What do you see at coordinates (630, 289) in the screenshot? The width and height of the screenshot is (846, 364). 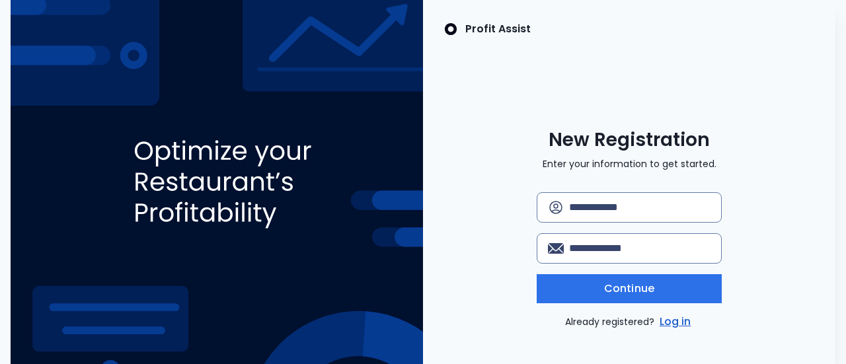 I see `button: Continue` at bounding box center [630, 289].